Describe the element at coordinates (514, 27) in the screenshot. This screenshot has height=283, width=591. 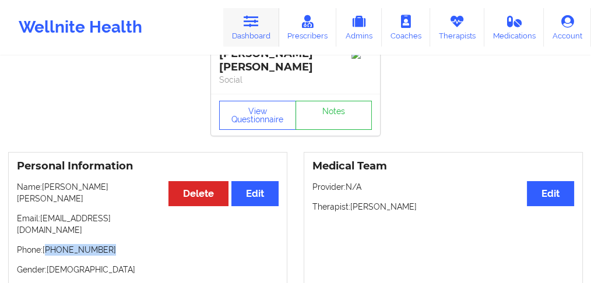
I see `a: Medications` at that location.